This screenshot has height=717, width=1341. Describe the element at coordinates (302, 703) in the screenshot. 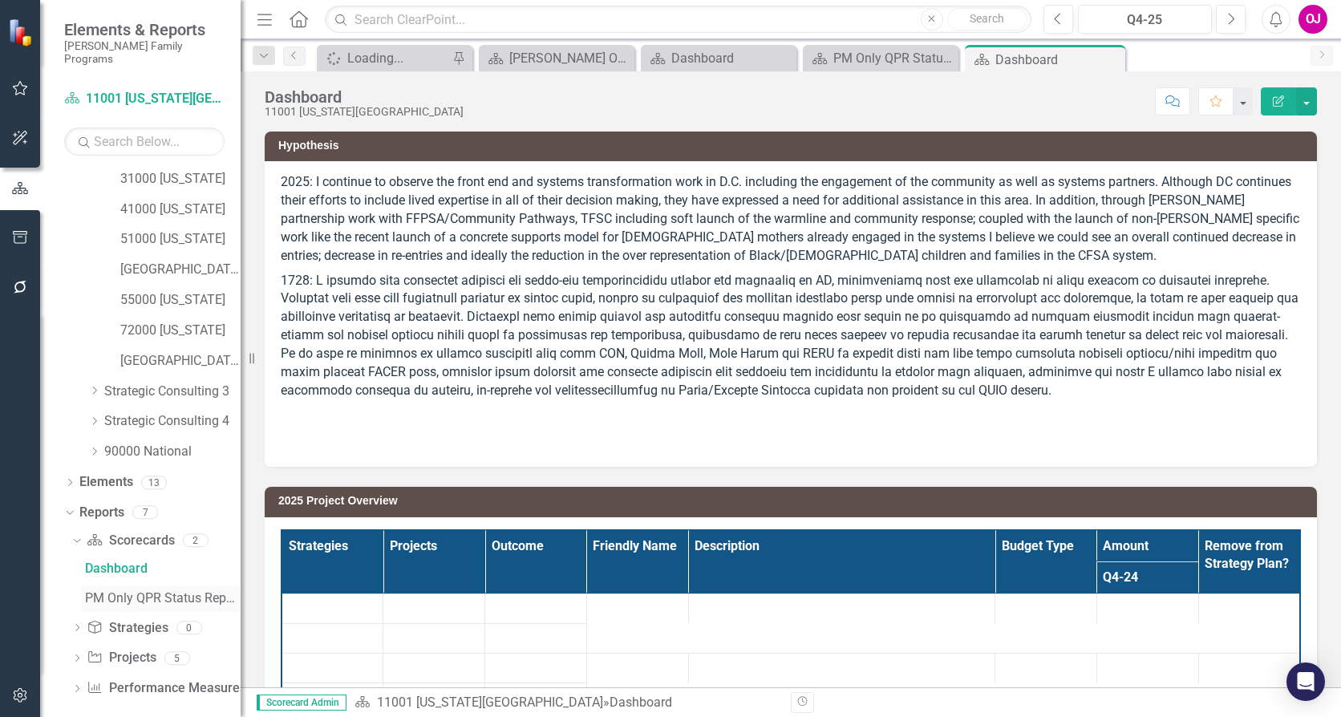

I see `span: Scorecard Admin` at that location.